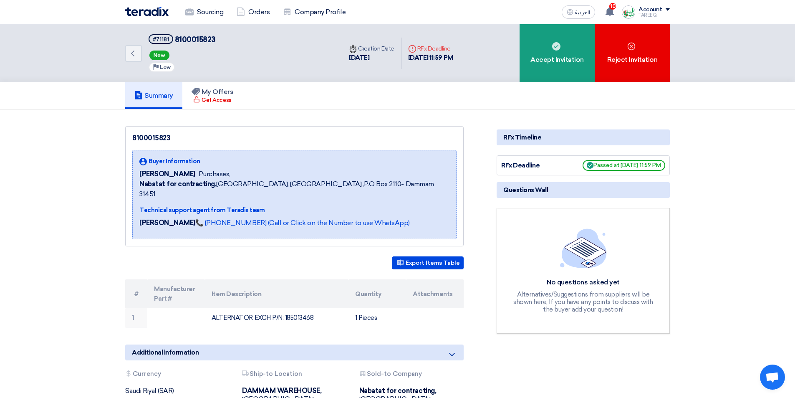 The image size is (795, 398). Describe the element at coordinates (212, 100) in the screenshot. I see `div: Get Access` at that location.